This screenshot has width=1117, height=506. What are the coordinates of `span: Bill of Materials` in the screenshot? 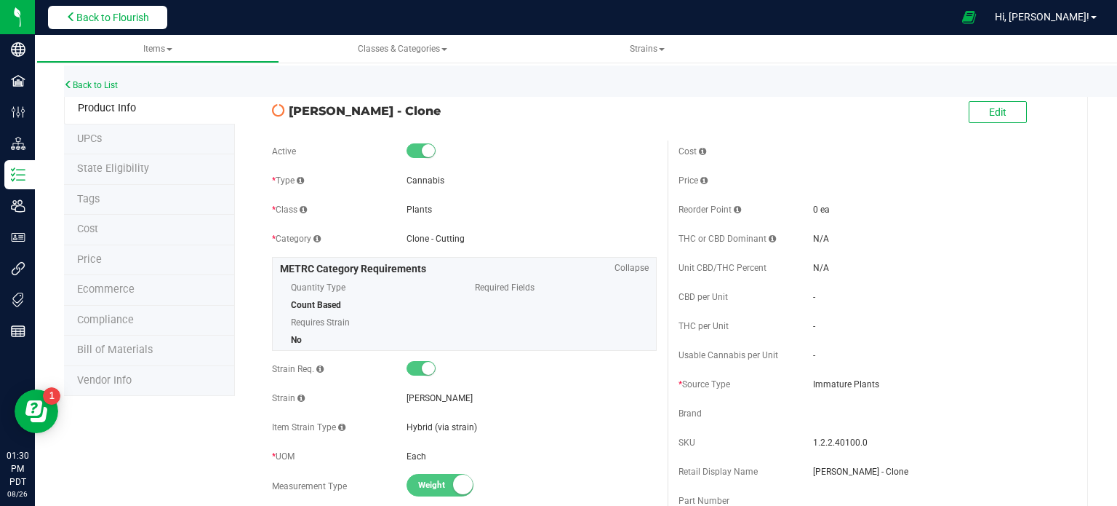 It's located at (115, 349).